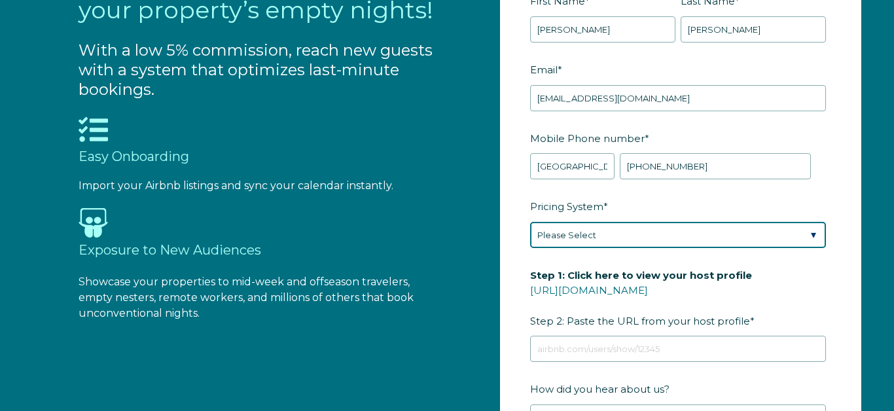  I want to click on span: Exposure to New Audiences, so click(169, 250).